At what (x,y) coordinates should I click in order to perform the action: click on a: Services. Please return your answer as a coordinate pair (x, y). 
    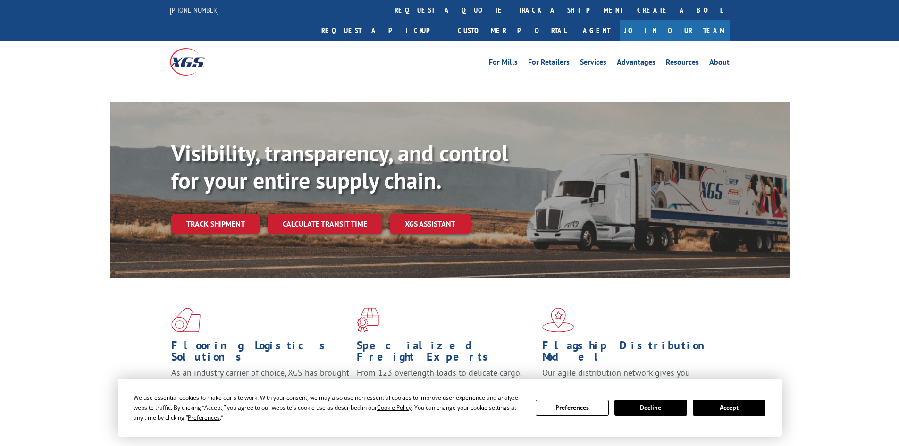
    Looking at the image, I should click on (593, 64).